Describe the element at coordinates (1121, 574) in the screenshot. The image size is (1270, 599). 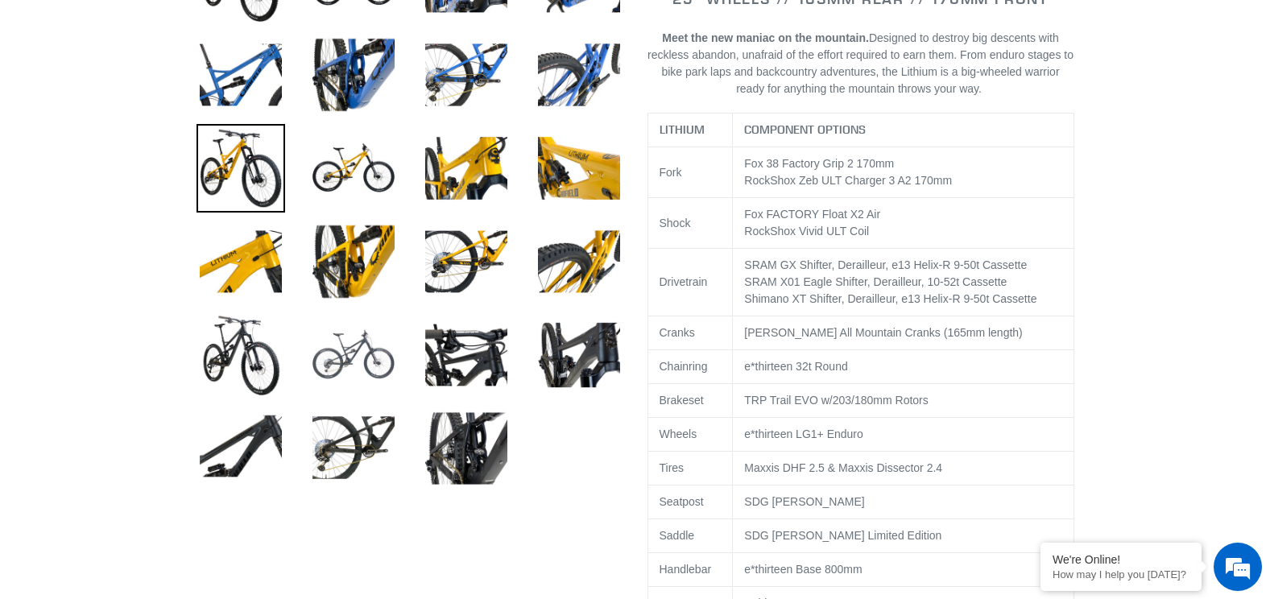
I see `p: How may I help you today?` at that location.